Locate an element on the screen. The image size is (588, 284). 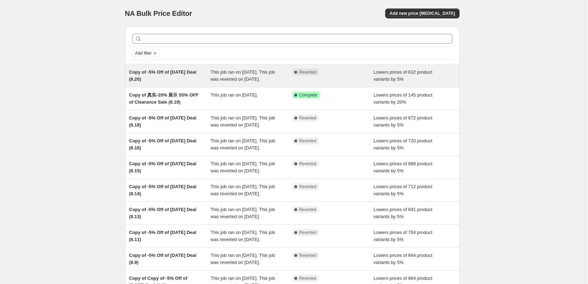
span: Lowers prices of 672 product variants by 5% is located at coordinates (403, 121).